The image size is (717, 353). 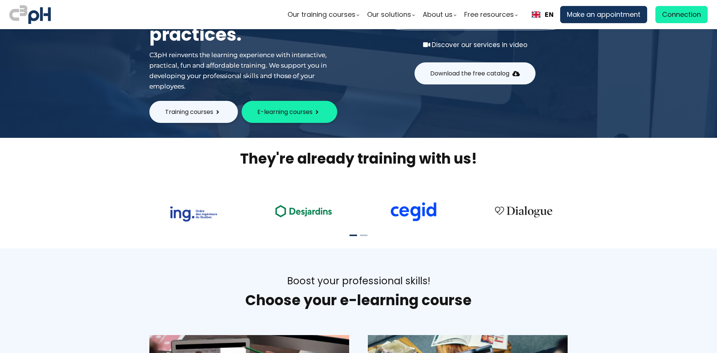 I want to click on img: 4cbfeea6ce3138713587aabb8dcf64fe.png, so click(x=523, y=211).